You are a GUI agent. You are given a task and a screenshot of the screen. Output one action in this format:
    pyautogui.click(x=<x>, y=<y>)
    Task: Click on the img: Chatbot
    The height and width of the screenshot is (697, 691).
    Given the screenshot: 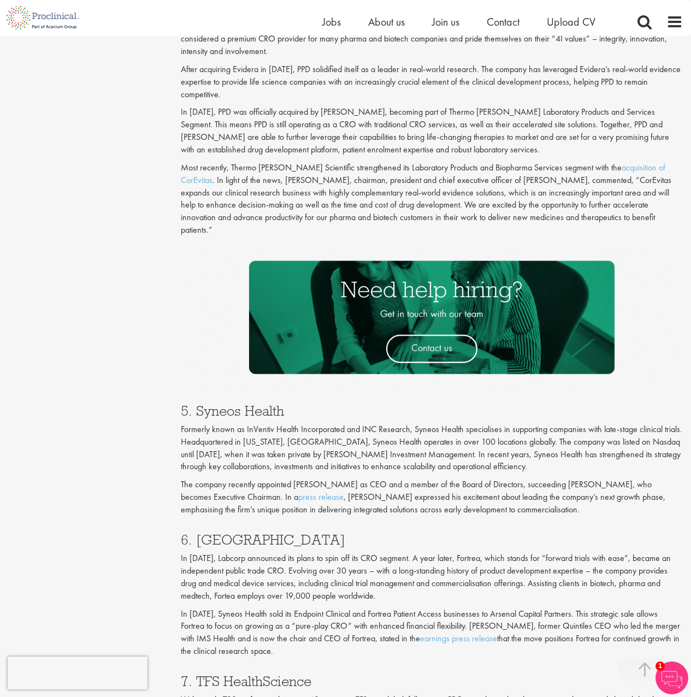 What is the action you would take?
    pyautogui.click(x=672, y=678)
    